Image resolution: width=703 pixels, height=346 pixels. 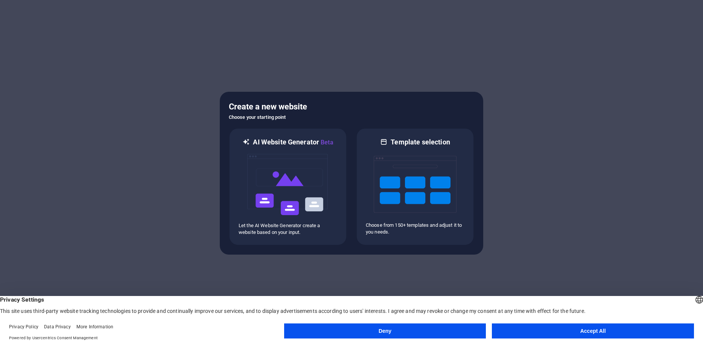 What do you see at coordinates (293, 142) in the screenshot?
I see `h6: AI Website Generator` at bounding box center [293, 142].